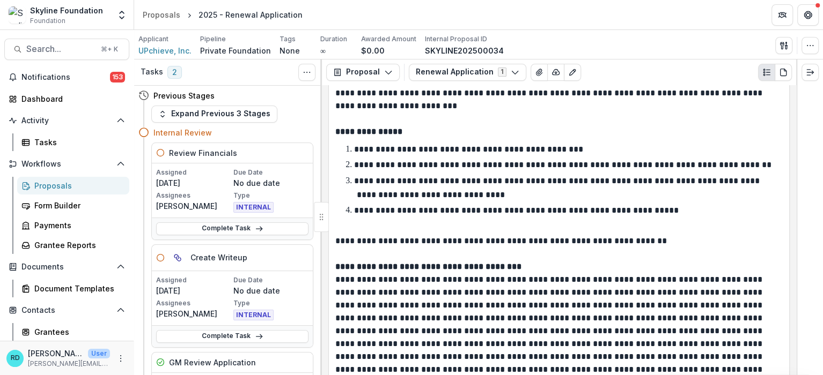 This screenshot has height=375, width=823. I want to click on p: Duration, so click(334, 39).